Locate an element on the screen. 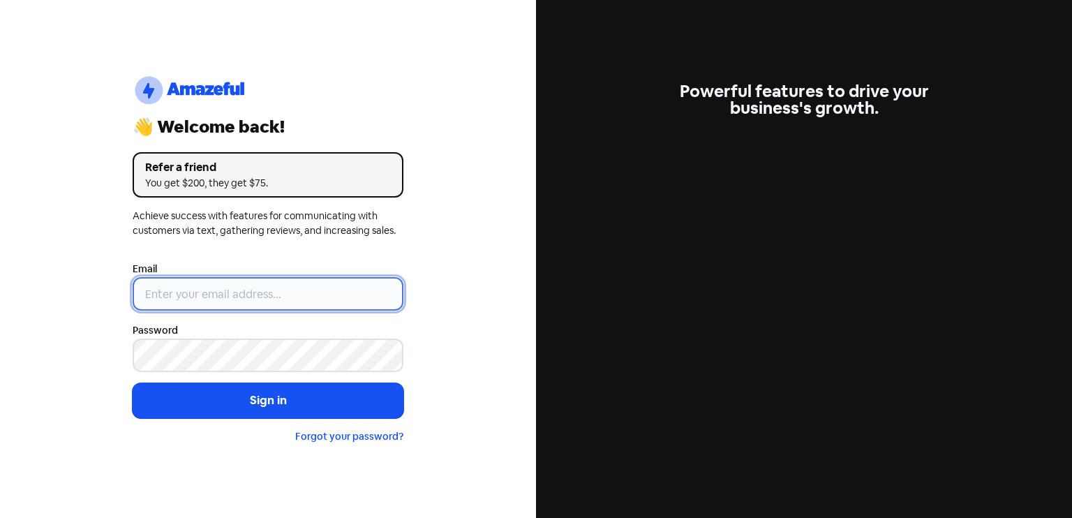 The height and width of the screenshot is (518, 1072). div: Refer a friend is located at coordinates (268, 168).